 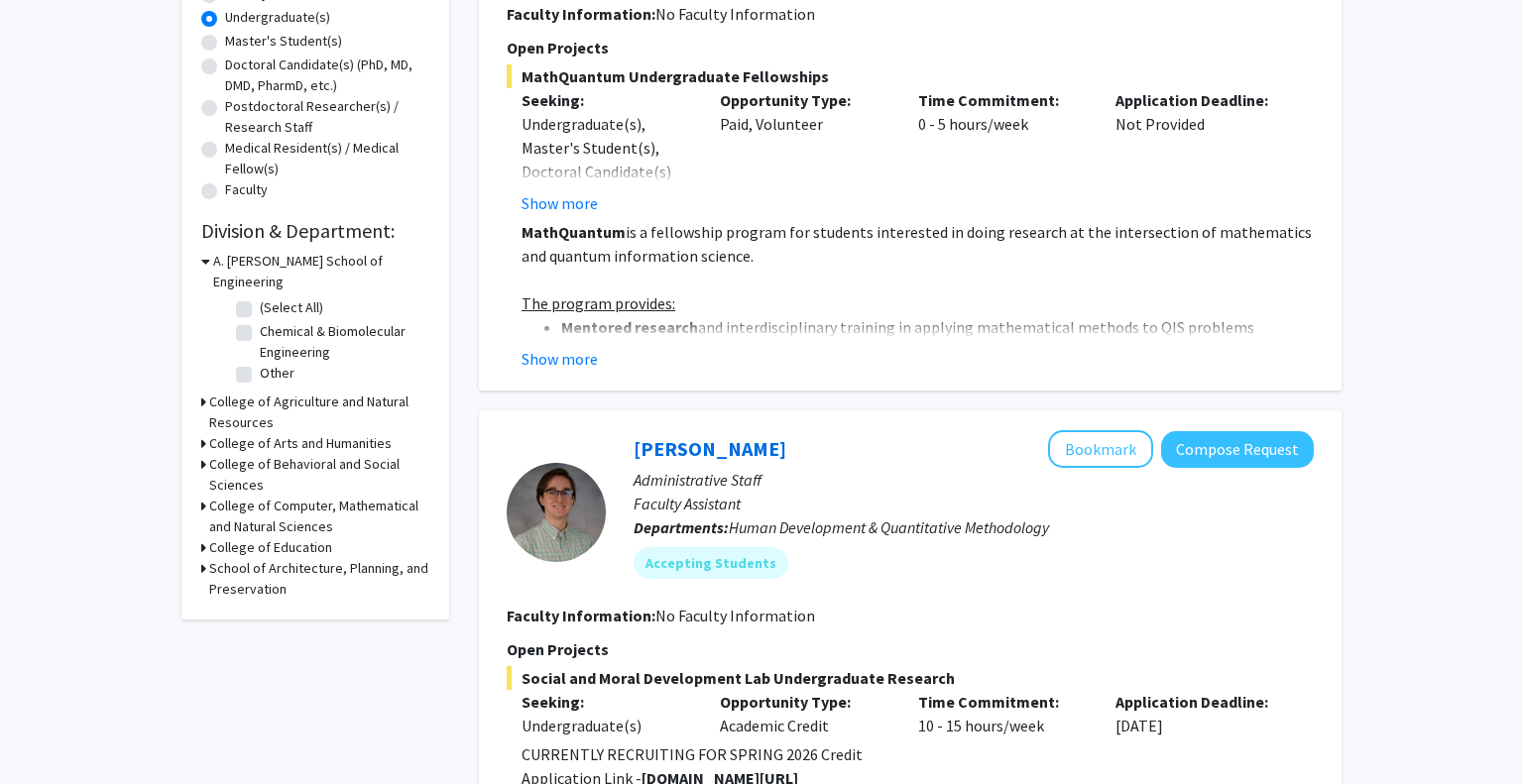 What do you see at coordinates (342, 342) in the screenshot?
I see `label: Chemical & Biomolecular Engineering` at bounding box center [342, 342].